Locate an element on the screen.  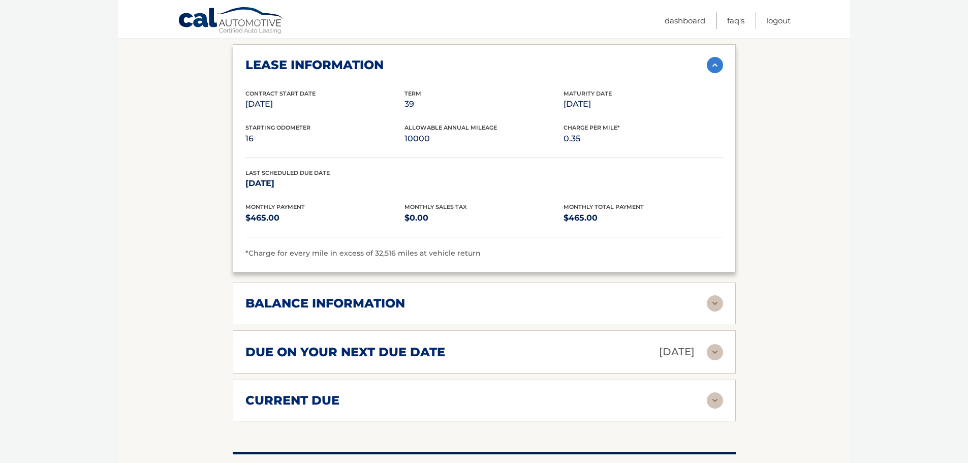
a: Dashboard is located at coordinates (685, 20).